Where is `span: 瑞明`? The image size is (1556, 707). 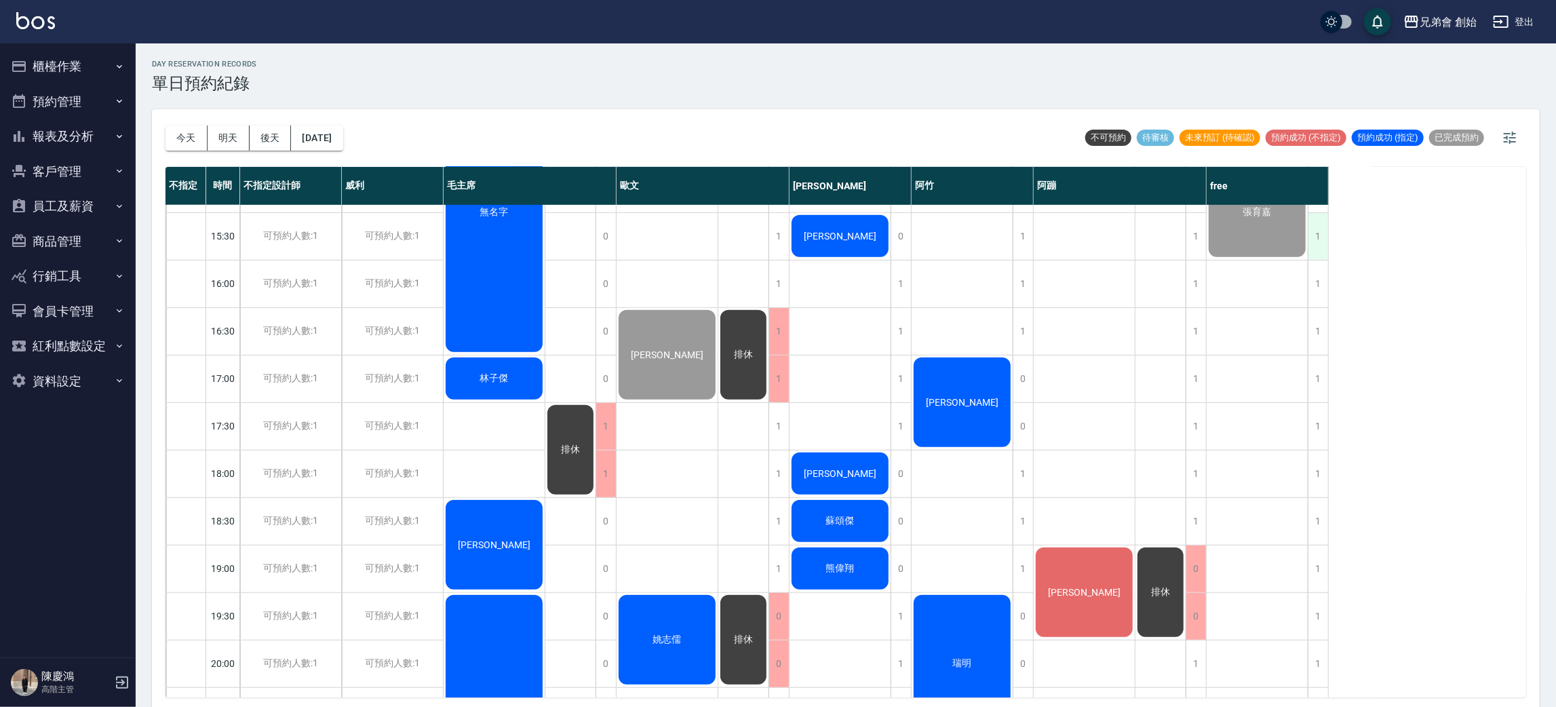
span: 瑞明 is located at coordinates (963, 664).